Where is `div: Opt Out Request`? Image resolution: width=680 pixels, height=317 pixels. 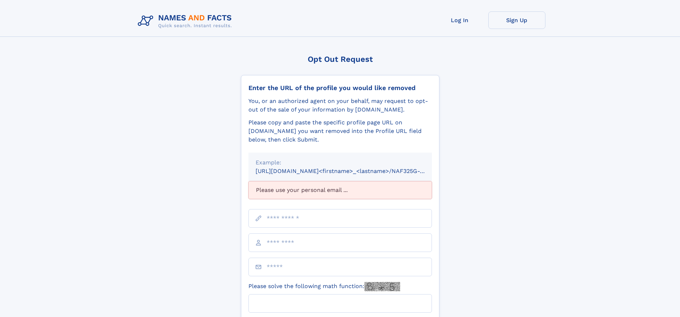 div: Opt Out Request is located at coordinates (340, 59).